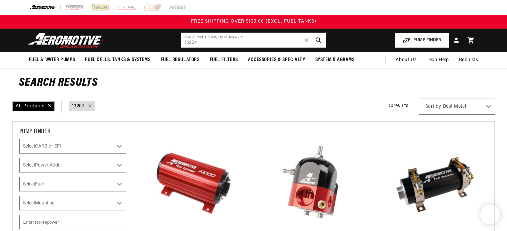  I want to click on select: Power Adder, so click(73, 166).